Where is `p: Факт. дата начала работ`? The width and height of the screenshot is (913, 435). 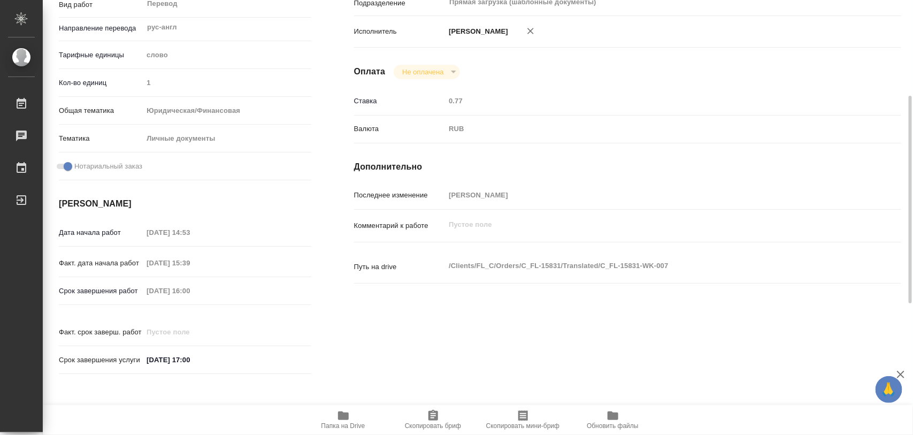
p: Факт. дата начала работ is located at coordinates (101, 263).